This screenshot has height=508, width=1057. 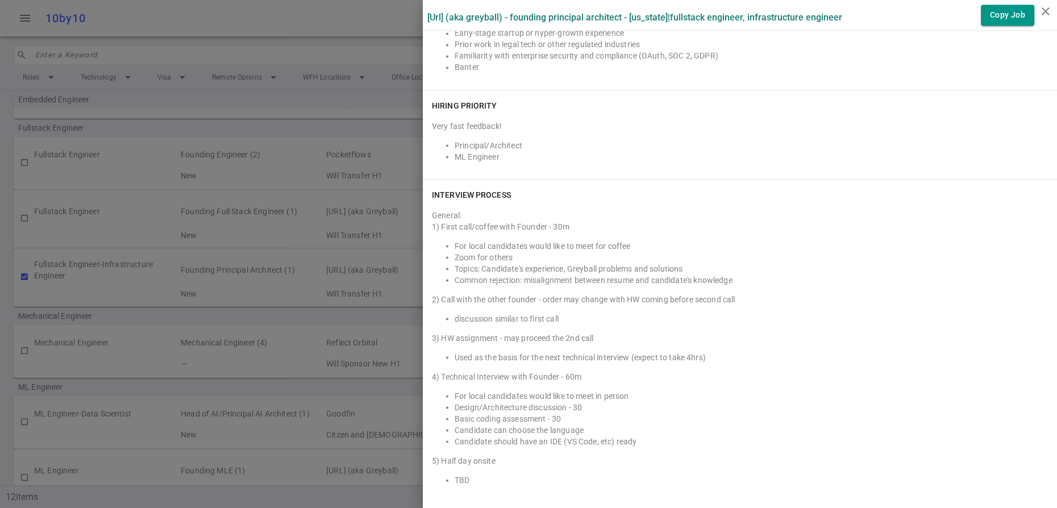 I want to click on li: Principal/Architect, so click(x=752, y=145).